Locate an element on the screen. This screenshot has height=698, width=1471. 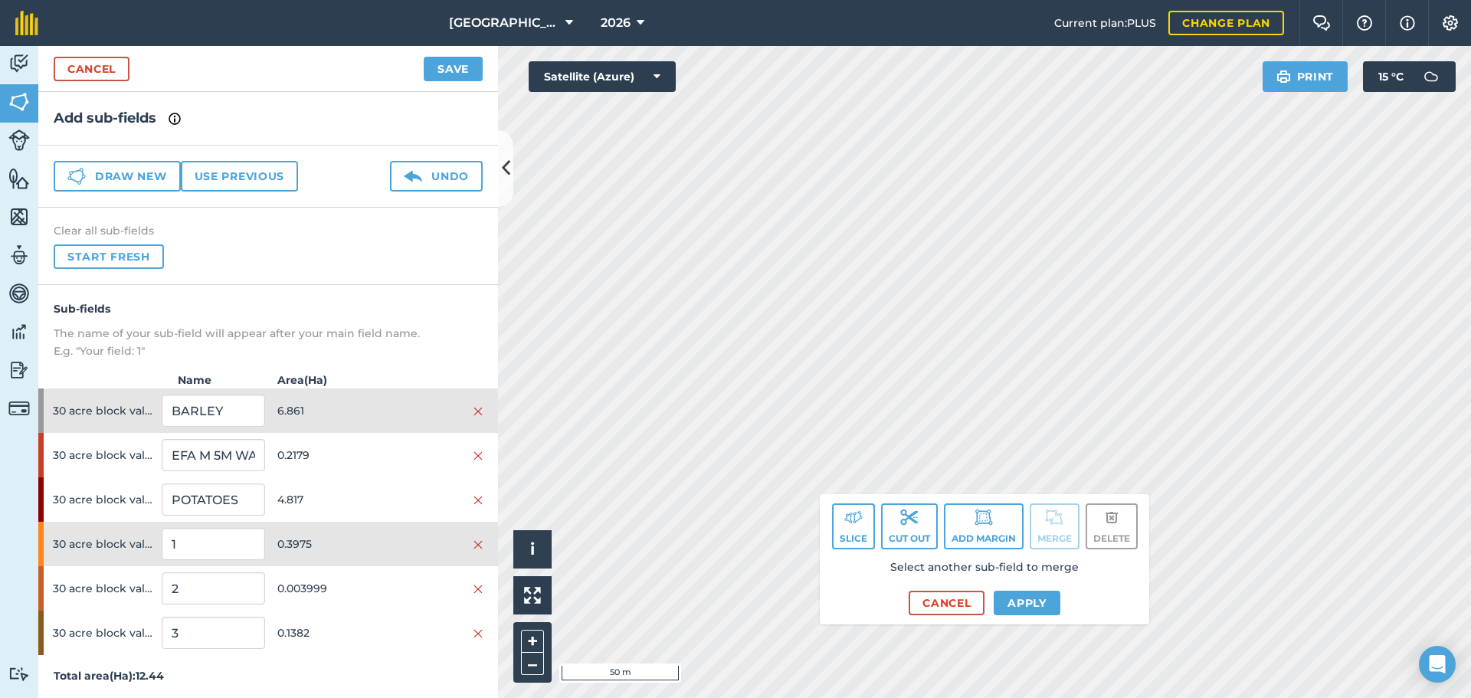
h4: Sub-fields is located at coordinates (268, 309).